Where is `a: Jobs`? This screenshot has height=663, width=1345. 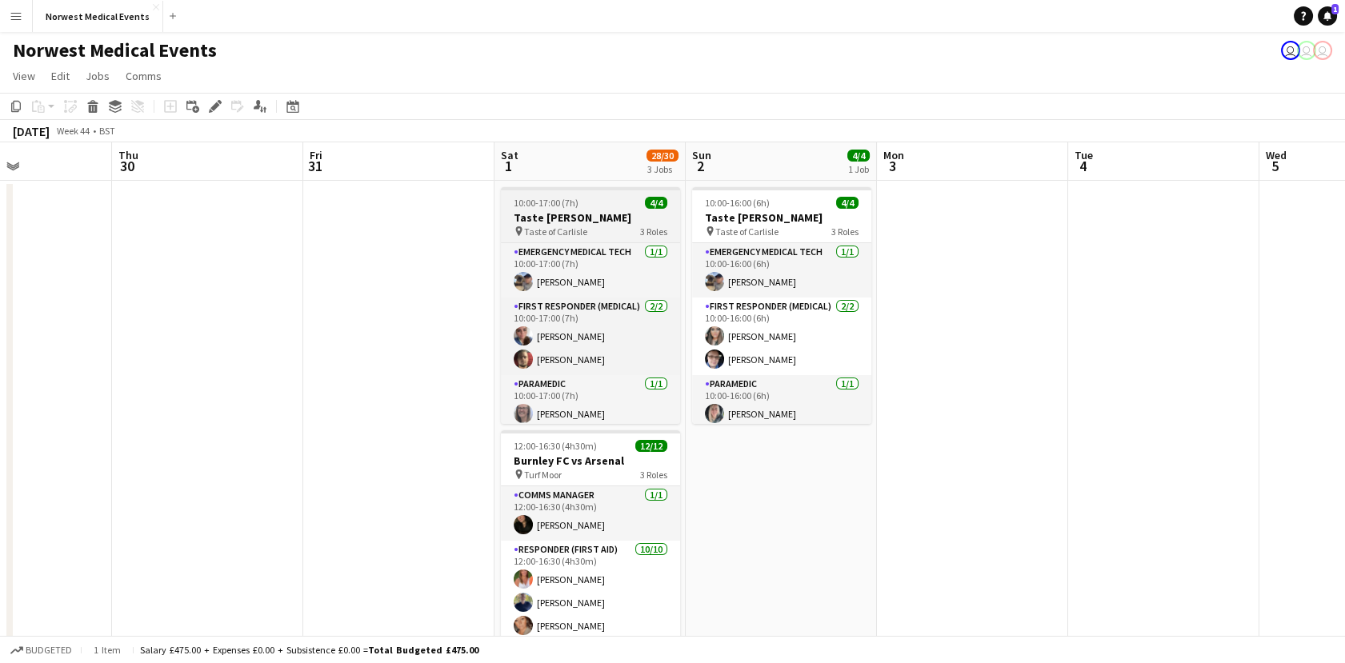
a: Jobs is located at coordinates (98, 76).